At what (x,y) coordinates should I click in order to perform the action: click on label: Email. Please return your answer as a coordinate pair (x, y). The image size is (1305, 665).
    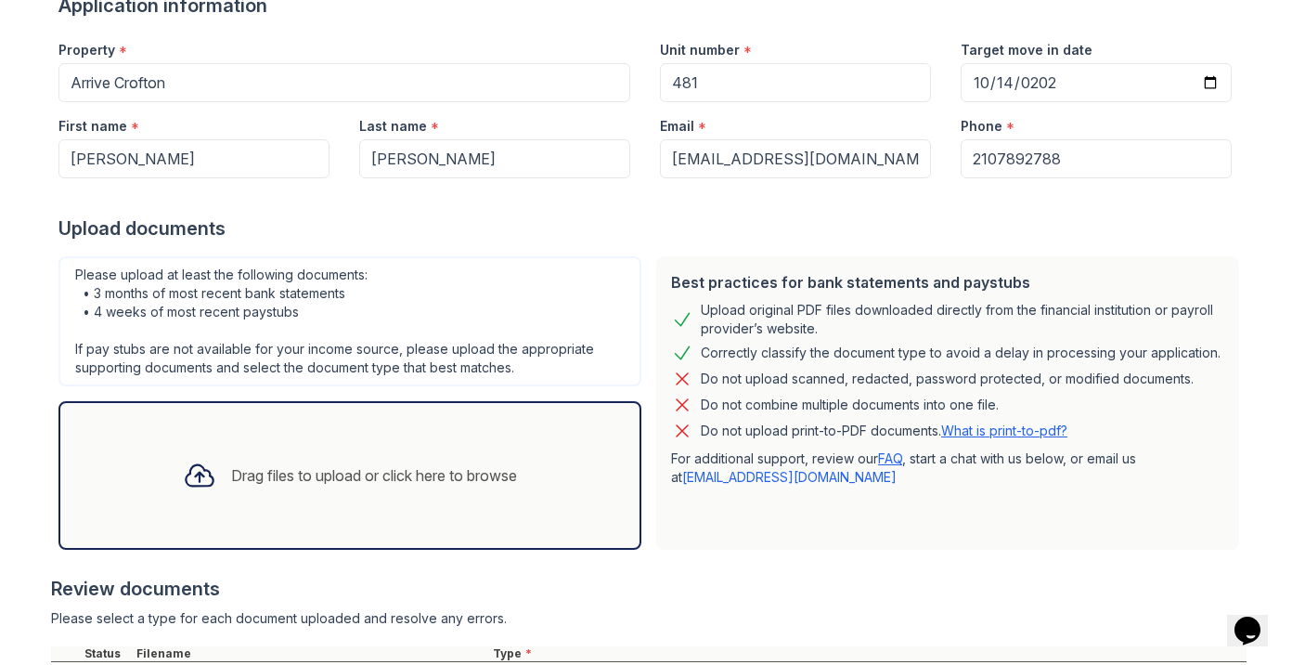
    Looking at the image, I should click on (677, 126).